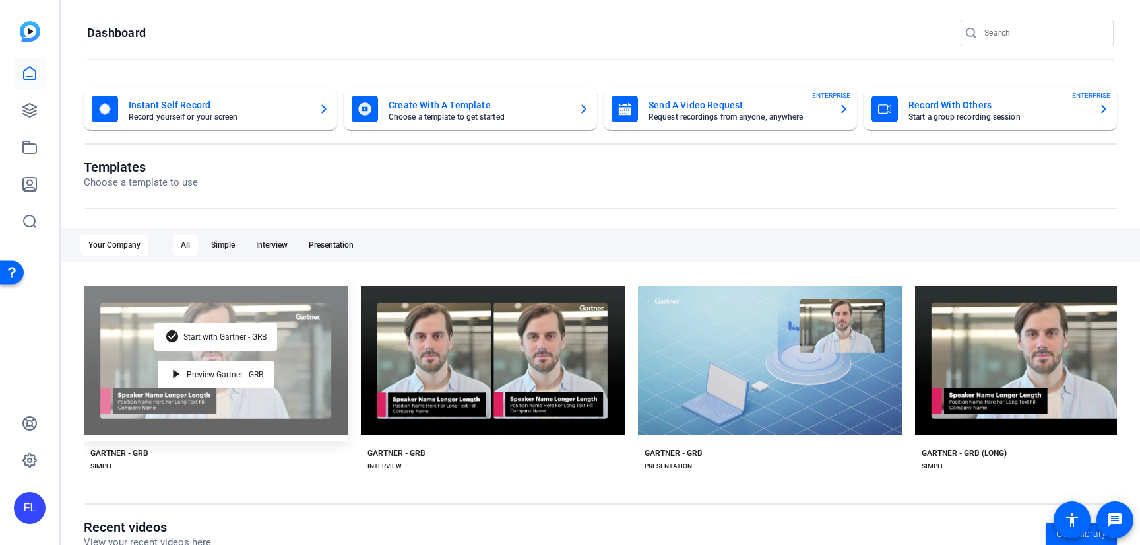 This screenshot has height=545, width=1140. What do you see at coordinates (141, 182) in the screenshot?
I see `p: Choose a template to use` at bounding box center [141, 182].